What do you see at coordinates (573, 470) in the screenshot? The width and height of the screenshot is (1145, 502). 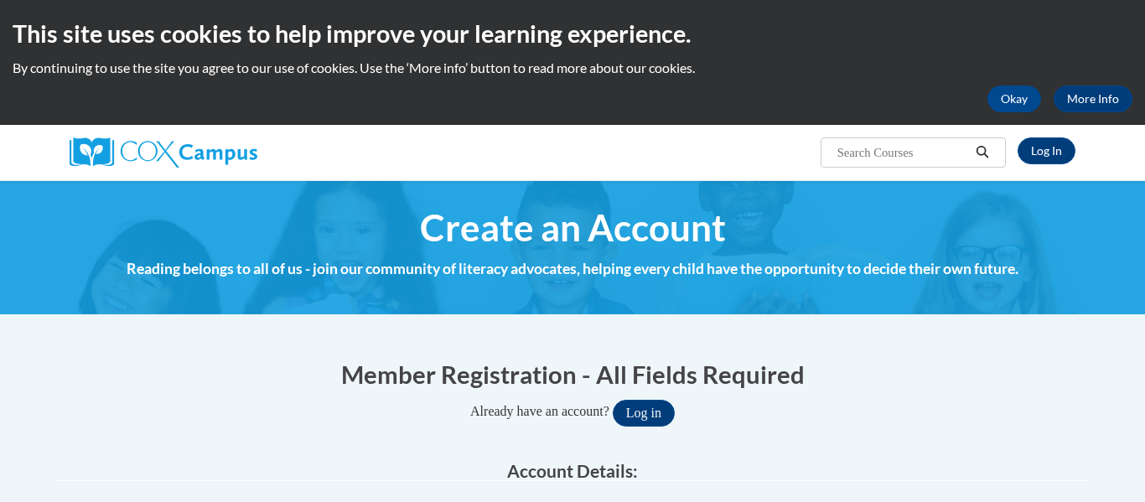 I see `span: Account Details:` at bounding box center [573, 470].